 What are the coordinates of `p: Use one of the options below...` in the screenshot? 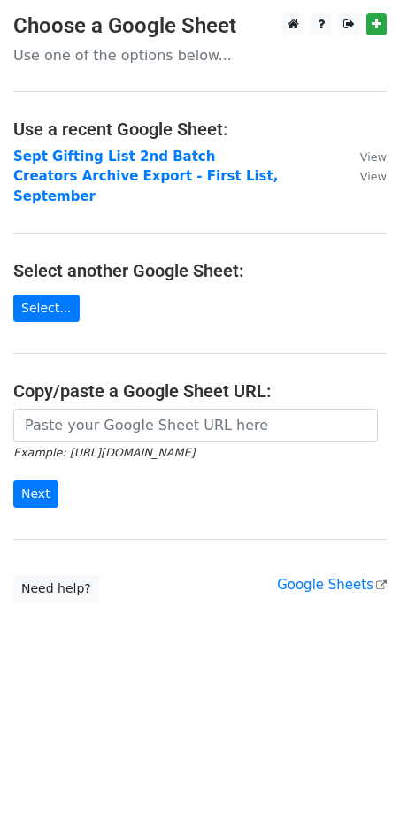 It's located at (200, 55).